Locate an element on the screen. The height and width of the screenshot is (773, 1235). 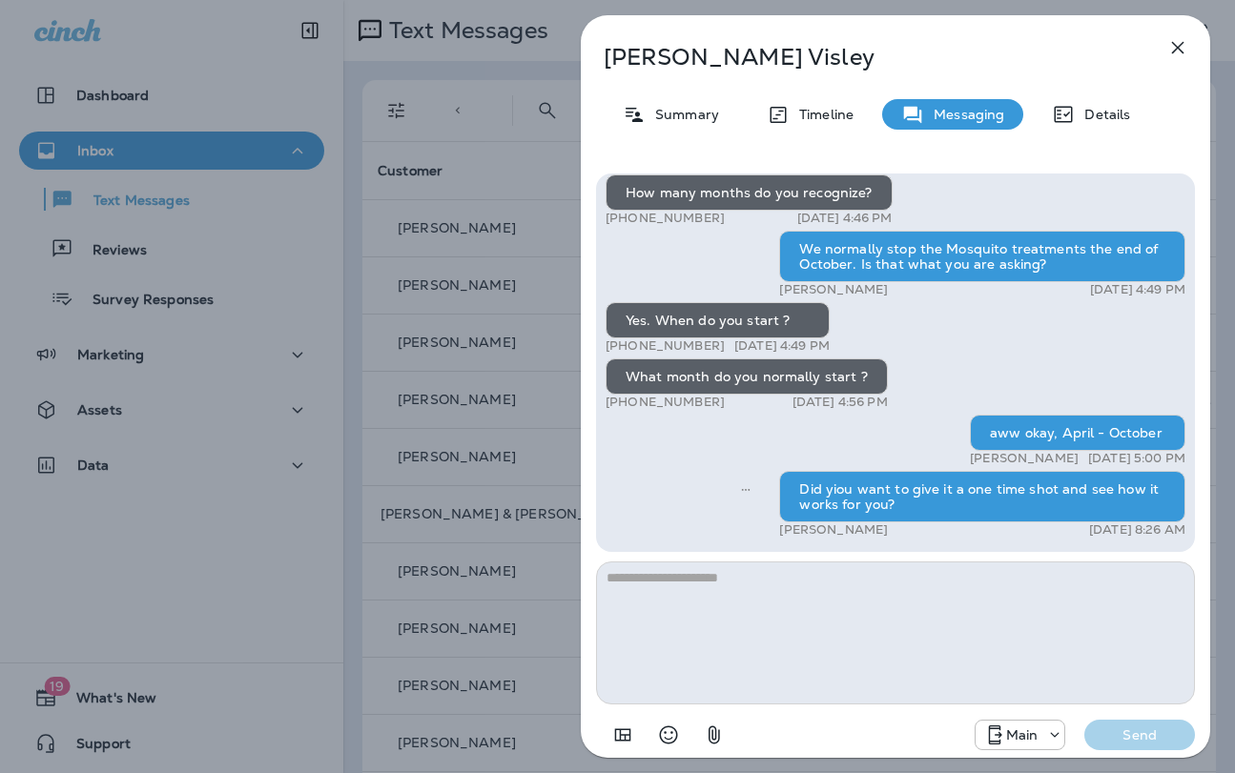
p: Timeline is located at coordinates (821, 114).